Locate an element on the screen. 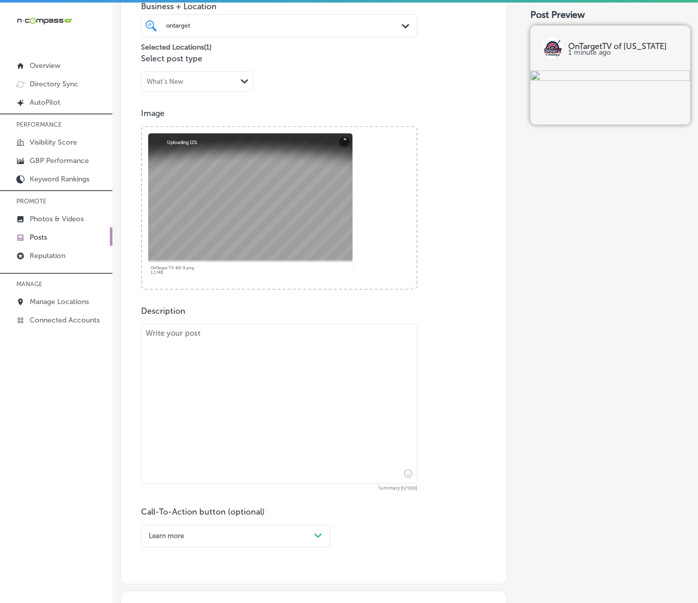  span: Insert emoji is located at coordinates (406, 474).